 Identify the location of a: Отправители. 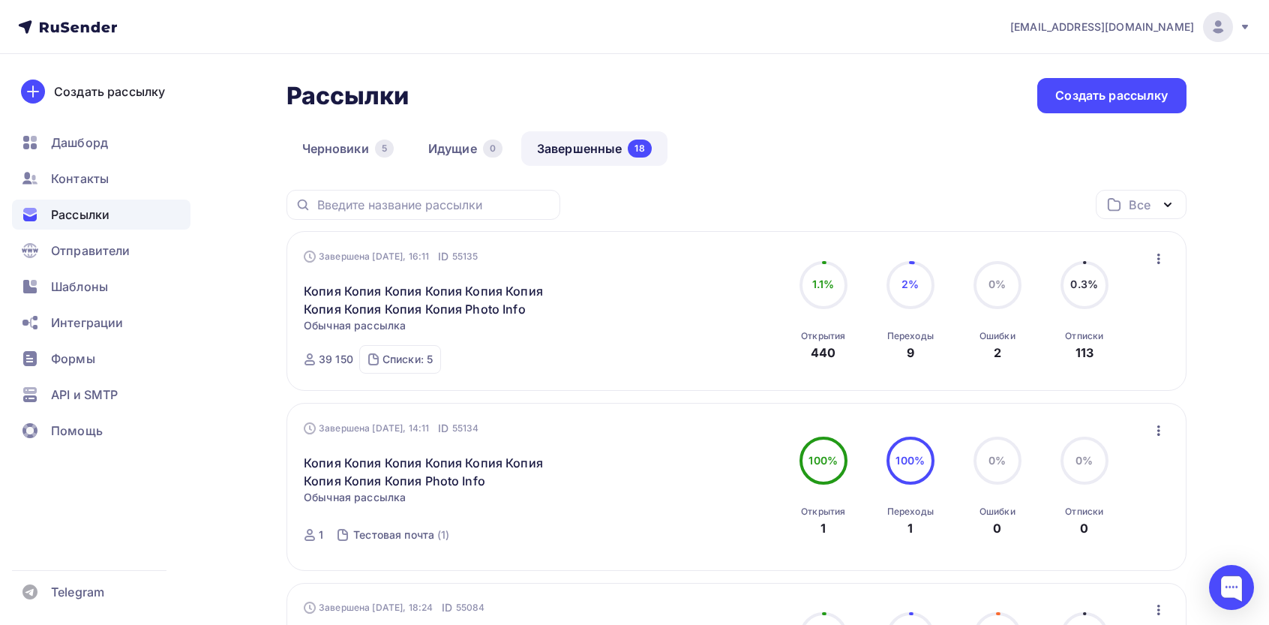
(101, 250).